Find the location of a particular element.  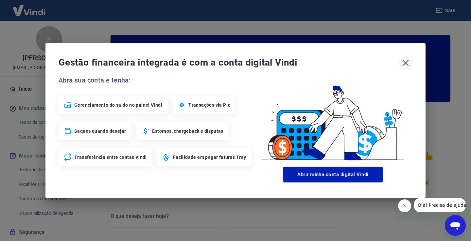

img: Good Billing is located at coordinates (333, 120).